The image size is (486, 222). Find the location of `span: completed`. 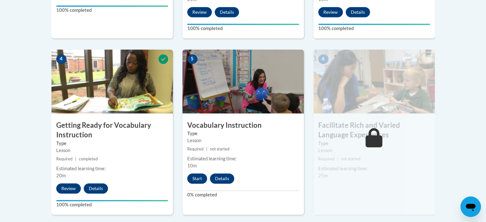

span: completed is located at coordinates (88, 159).